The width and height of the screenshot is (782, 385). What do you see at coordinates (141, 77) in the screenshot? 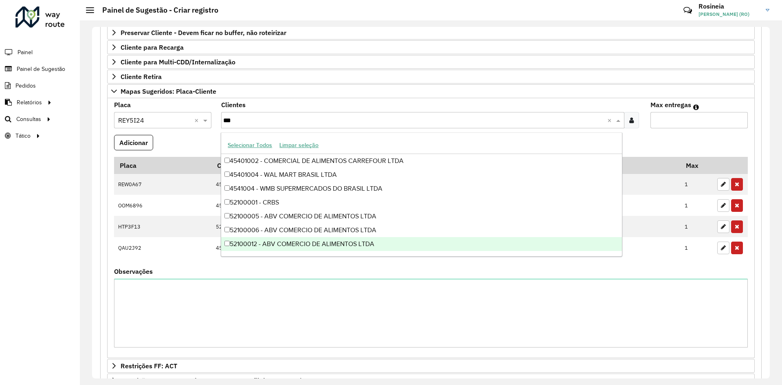
I see `span: Cliente Retira` at bounding box center [141, 77].